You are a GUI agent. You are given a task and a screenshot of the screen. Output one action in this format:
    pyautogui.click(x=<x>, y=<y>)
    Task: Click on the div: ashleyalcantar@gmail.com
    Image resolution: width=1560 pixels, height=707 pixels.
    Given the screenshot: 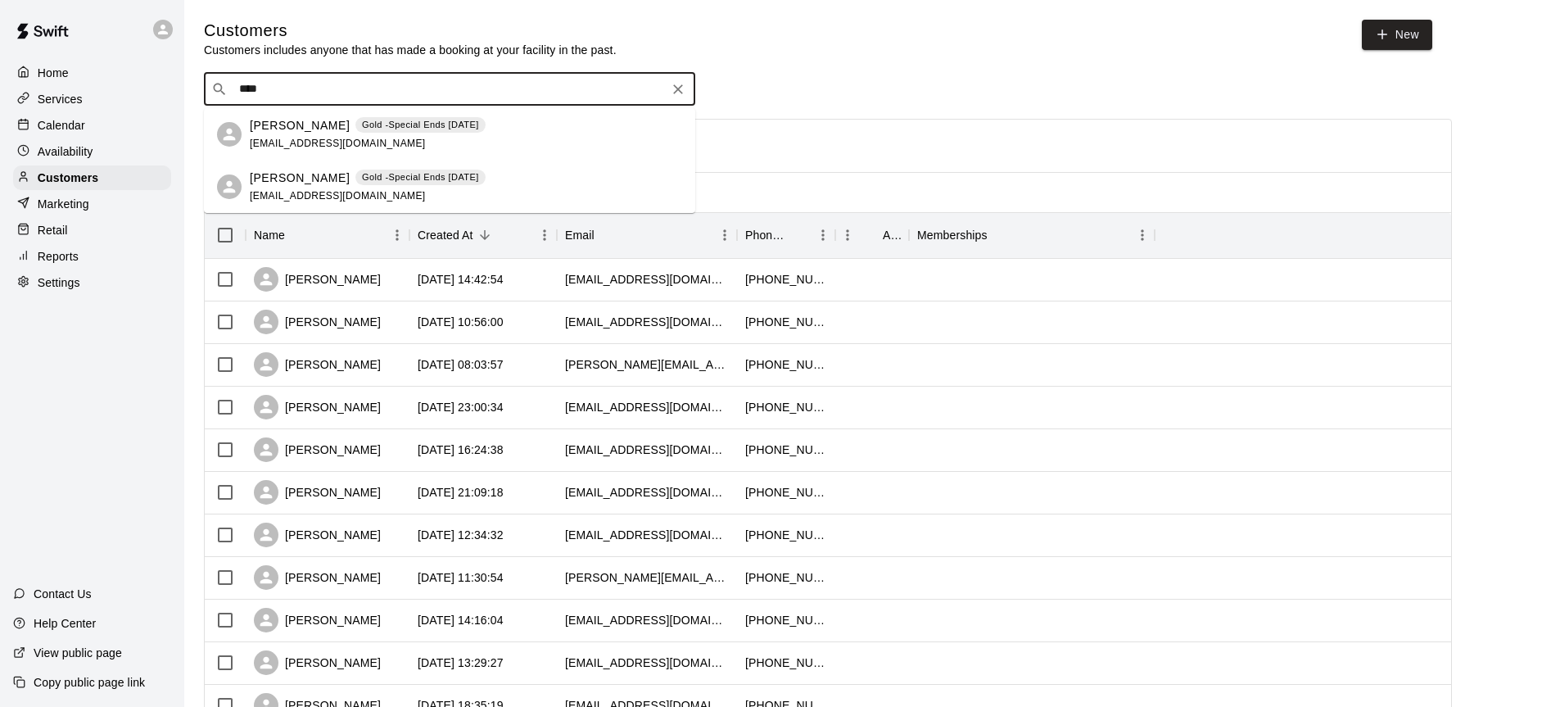 What is the action you would take?
    pyautogui.click(x=647, y=407)
    